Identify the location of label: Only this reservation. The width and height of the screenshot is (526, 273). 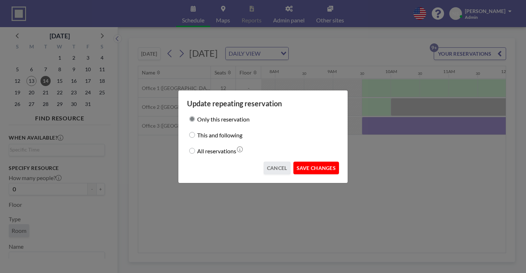
(223, 119).